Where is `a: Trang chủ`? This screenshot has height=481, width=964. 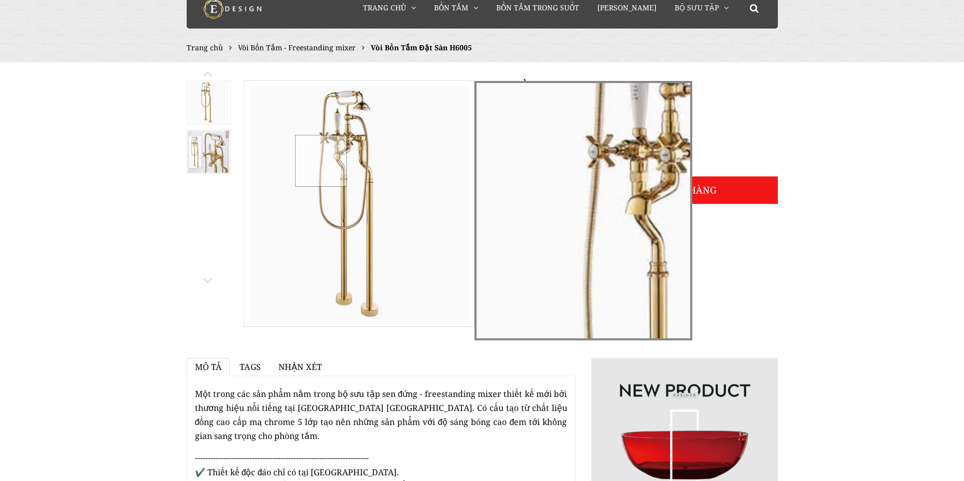
a: Trang chủ is located at coordinates (205, 47).